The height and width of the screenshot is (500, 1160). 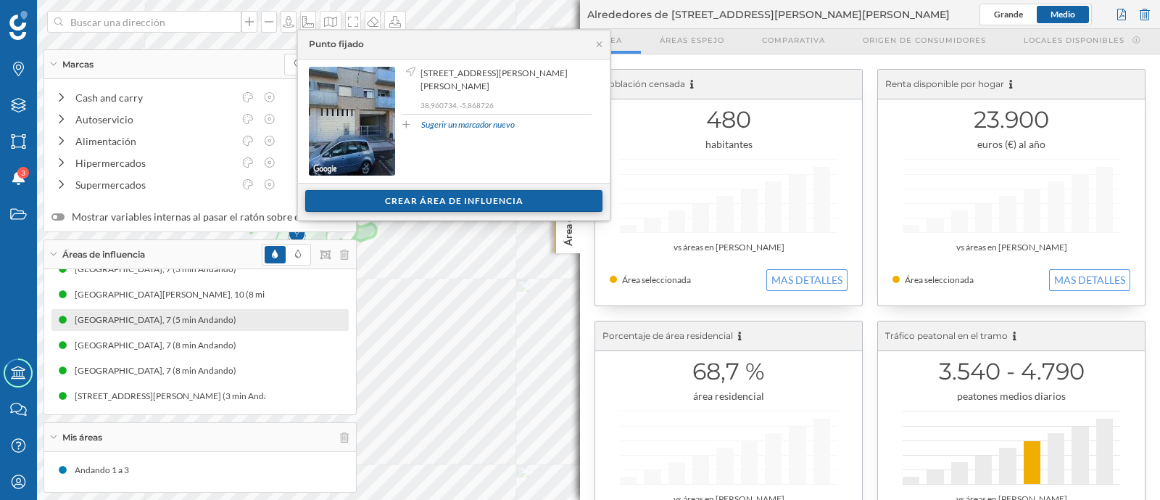 I want to click on span: 3, so click(x=23, y=173).